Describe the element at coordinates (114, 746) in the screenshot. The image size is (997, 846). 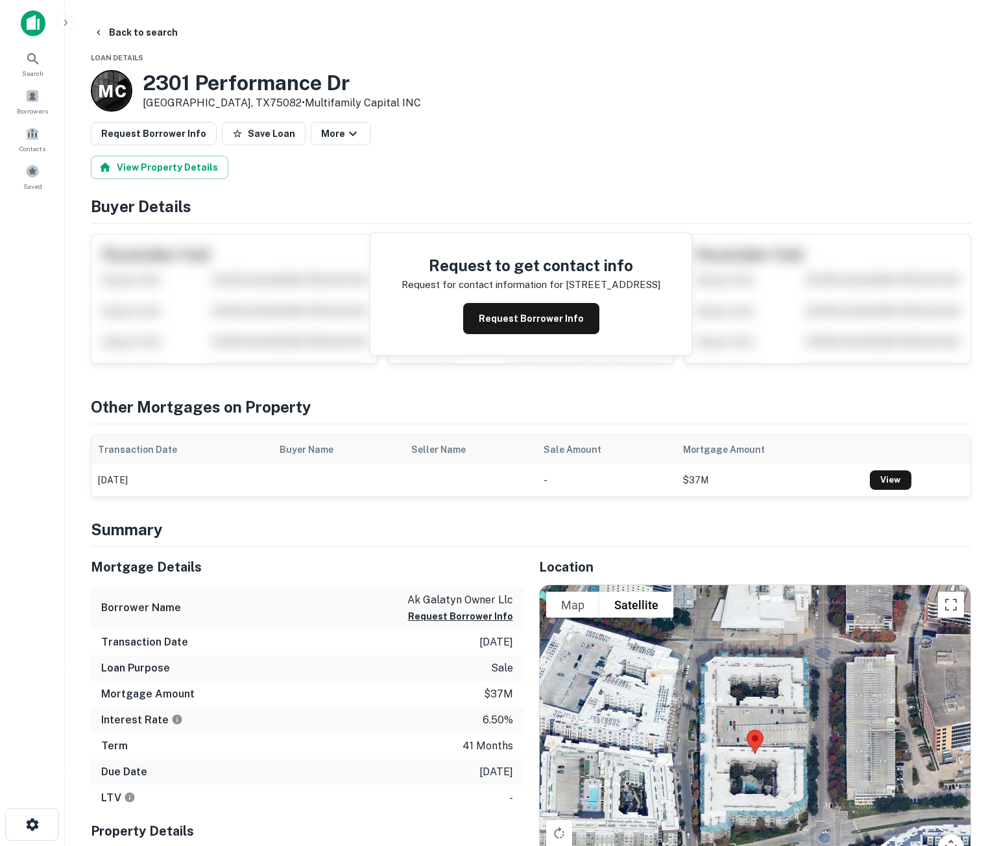
I see `h6: Term` at that location.